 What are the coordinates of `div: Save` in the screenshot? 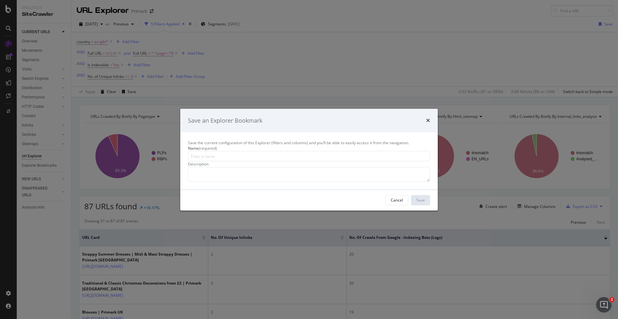 It's located at (420, 200).